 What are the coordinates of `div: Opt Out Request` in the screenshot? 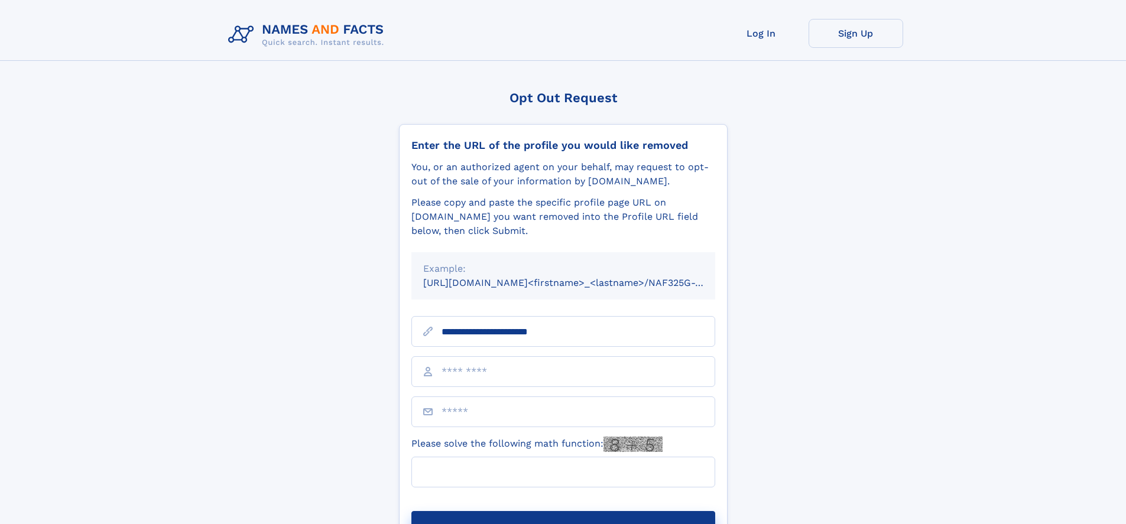 It's located at (563, 98).